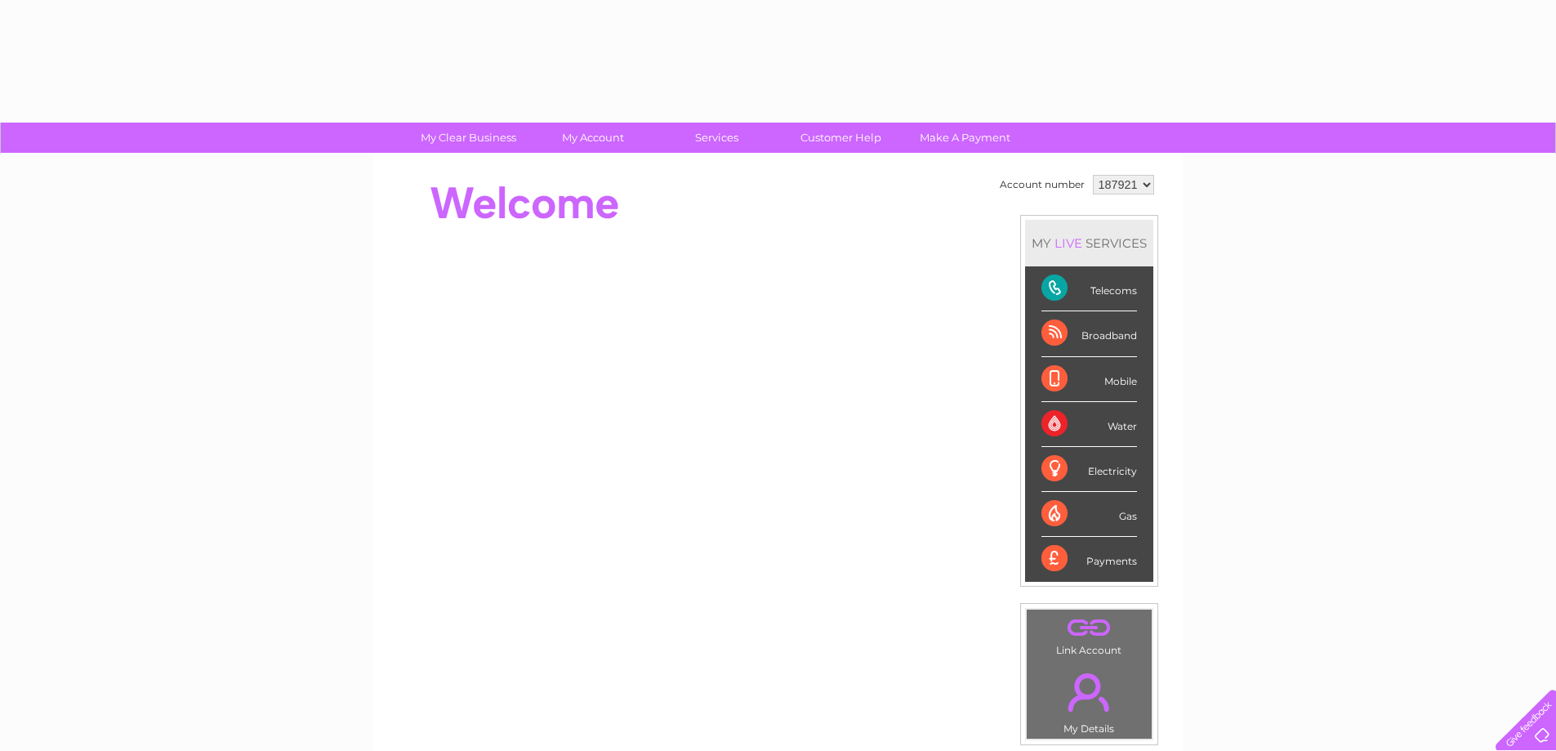 The width and height of the screenshot is (1556, 751). I want to click on div: Water, so click(1089, 424).